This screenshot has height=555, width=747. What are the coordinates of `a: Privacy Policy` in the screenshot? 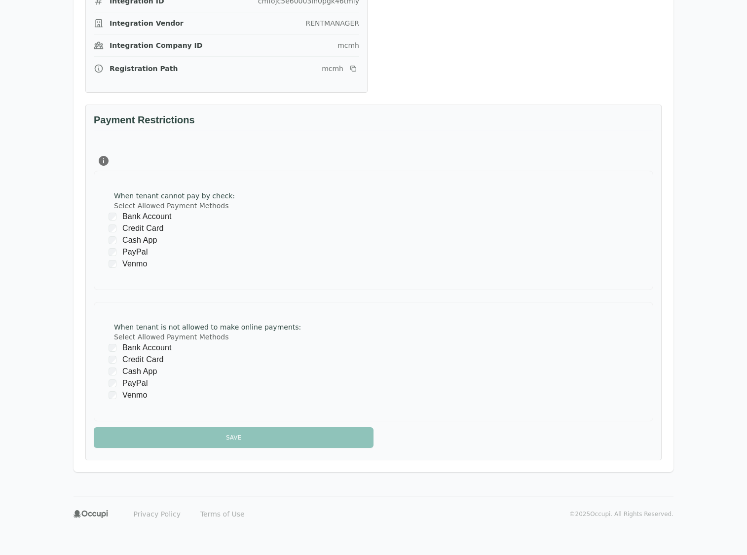 It's located at (157, 514).